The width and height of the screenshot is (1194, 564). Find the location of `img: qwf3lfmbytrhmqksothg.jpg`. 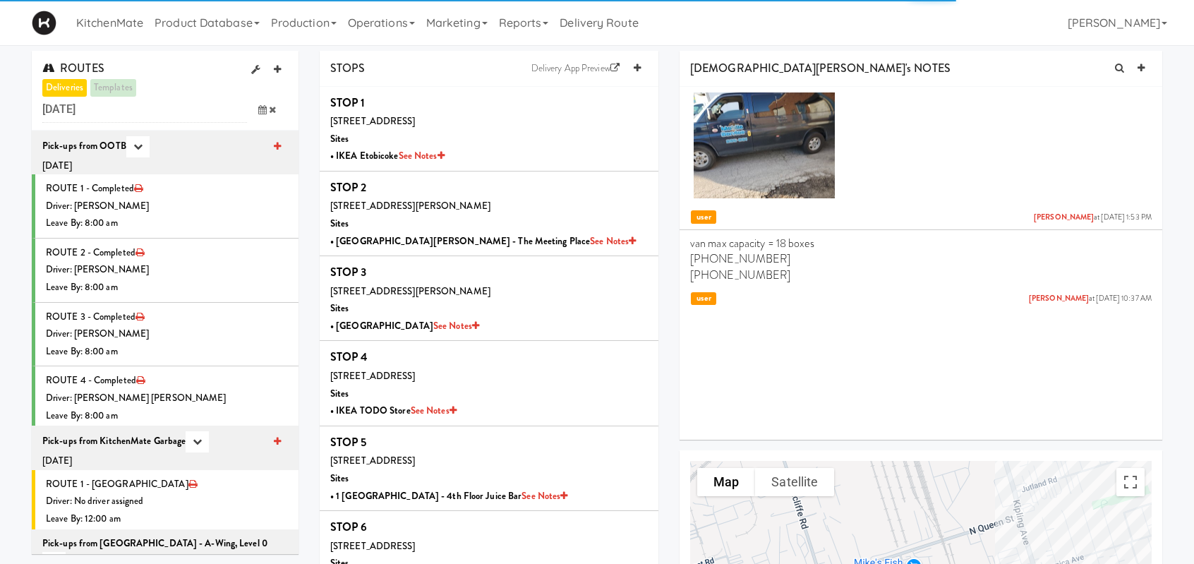

img: qwf3lfmbytrhmqksothg.jpg is located at coordinates (764, 145).